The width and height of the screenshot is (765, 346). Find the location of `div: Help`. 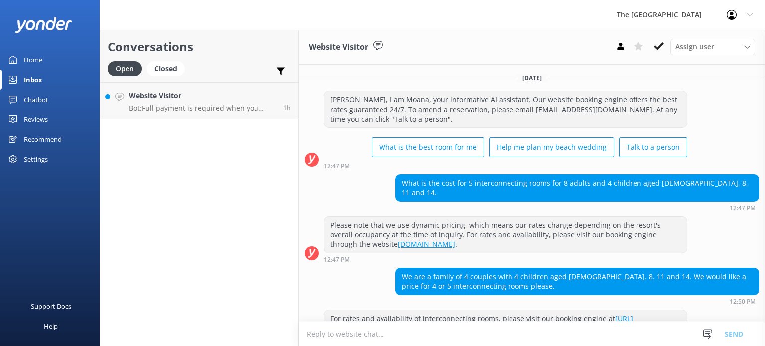

div: Help is located at coordinates (51, 326).